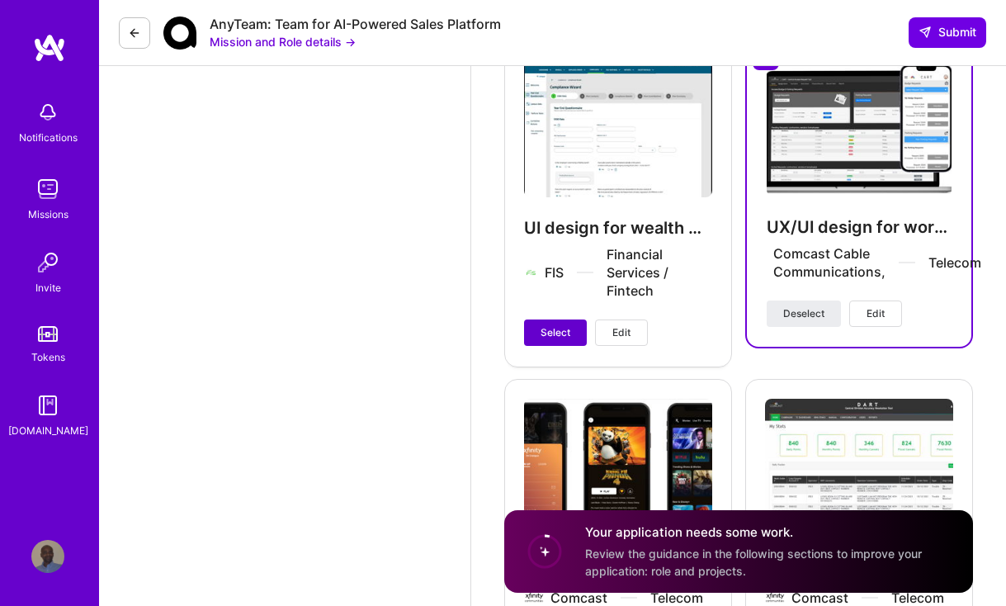 The width and height of the screenshot is (1006, 606). I want to click on img: bell, so click(48, 112).